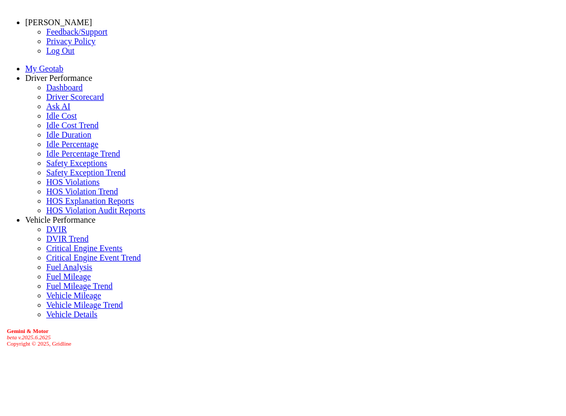 This screenshot has width=566, height=416. What do you see at coordinates (75, 97) in the screenshot?
I see `a: Driver Scorecard` at bounding box center [75, 97].